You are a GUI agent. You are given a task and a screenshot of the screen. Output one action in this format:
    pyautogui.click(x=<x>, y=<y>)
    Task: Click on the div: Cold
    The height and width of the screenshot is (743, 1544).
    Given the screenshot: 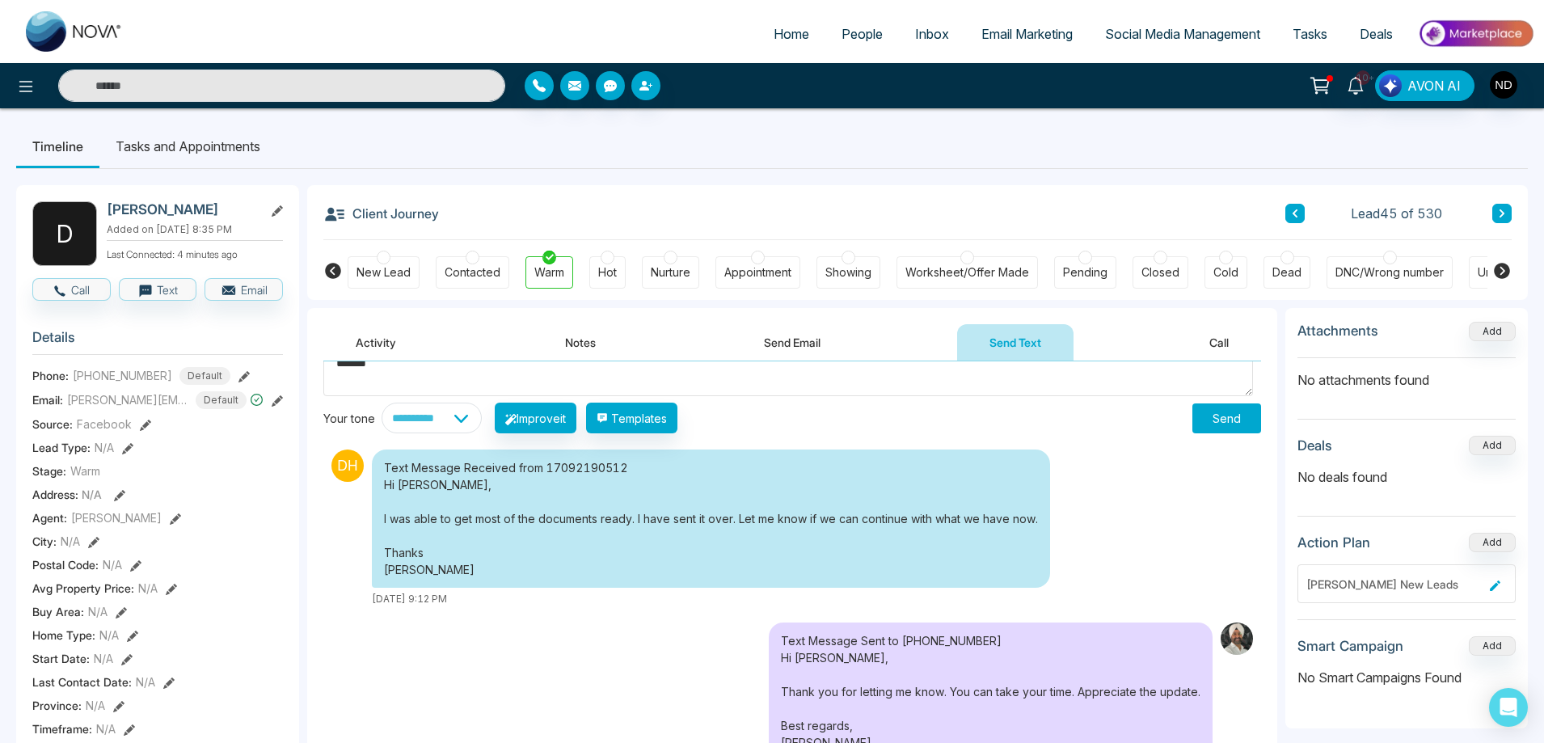 What is the action you would take?
    pyautogui.click(x=1225, y=272)
    